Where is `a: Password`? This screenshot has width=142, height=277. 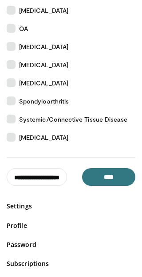 a: Password is located at coordinates (71, 244).